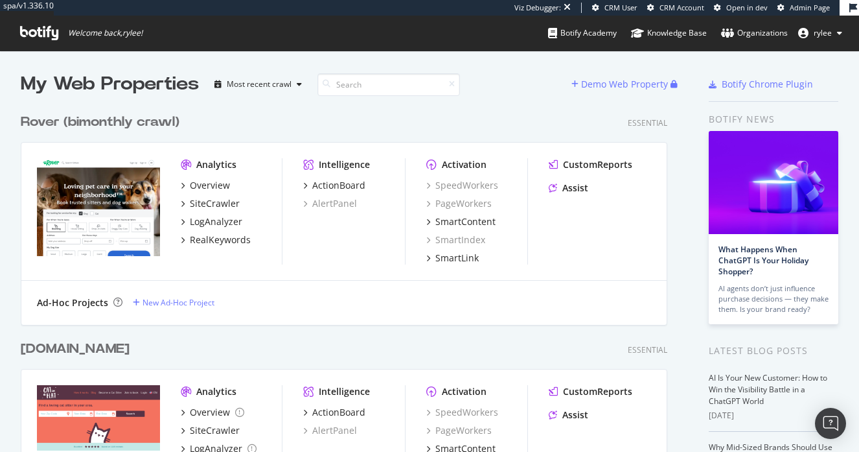  I want to click on div: SmartIndex, so click(456, 240).